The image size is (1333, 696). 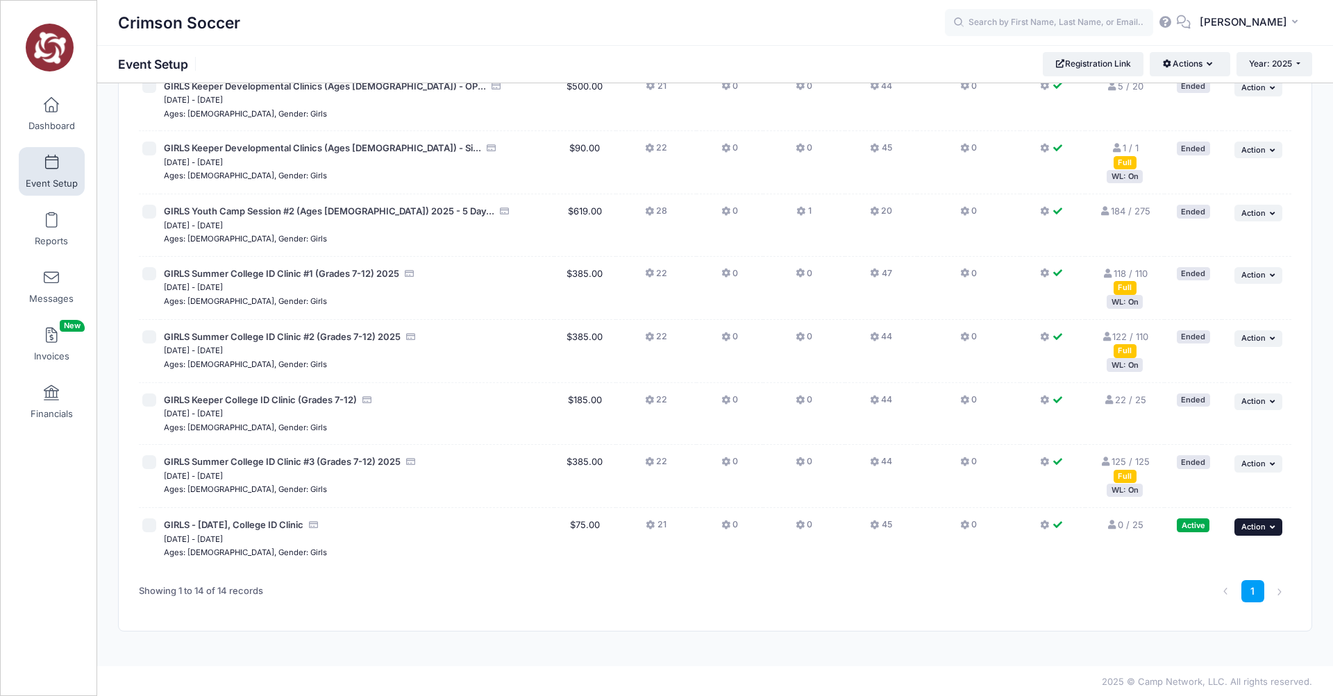 What do you see at coordinates (51, 126) in the screenshot?
I see `span: Dashboard` at bounding box center [51, 126].